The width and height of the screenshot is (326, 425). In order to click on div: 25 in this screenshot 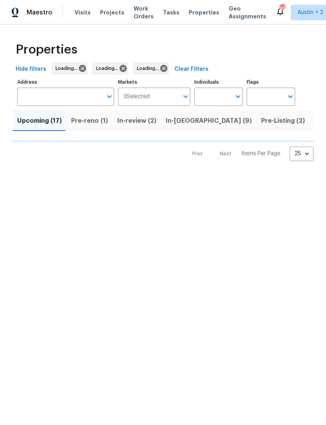, I will do `click(302, 154)`.